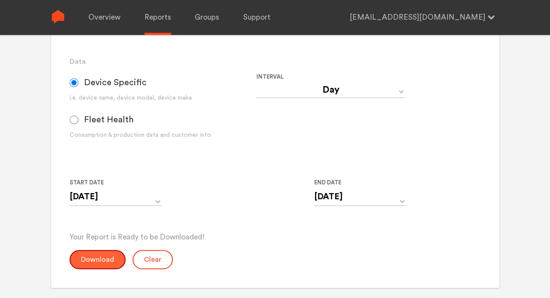 The image size is (550, 298). I want to click on div: i.e. device name, device model, device make, so click(163, 98).